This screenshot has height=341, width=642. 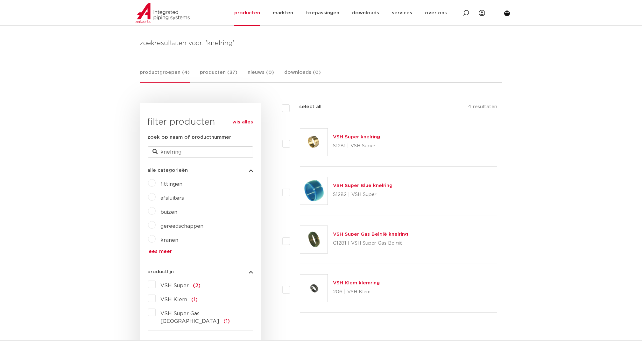 I want to click on p: G1281 | VSH Super Gas België, so click(x=370, y=243).